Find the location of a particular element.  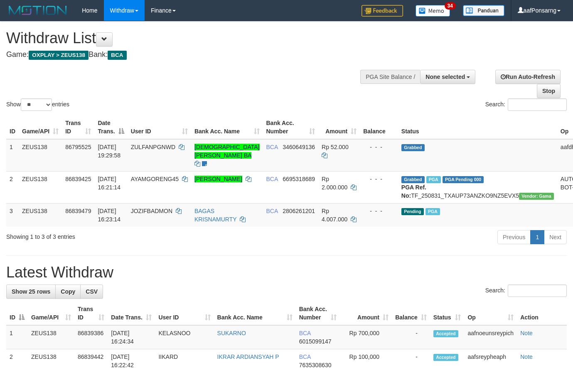

a: Run Auto-Refresh is located at coordinates (528, 77).